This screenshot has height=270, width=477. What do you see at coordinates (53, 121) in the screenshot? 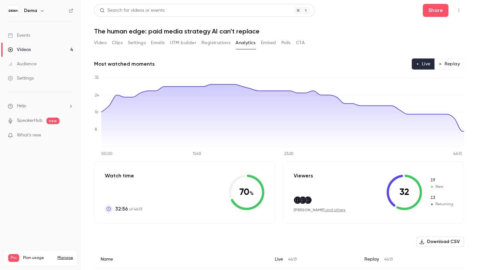
I see `span: new` at bounding box center [53, 121].